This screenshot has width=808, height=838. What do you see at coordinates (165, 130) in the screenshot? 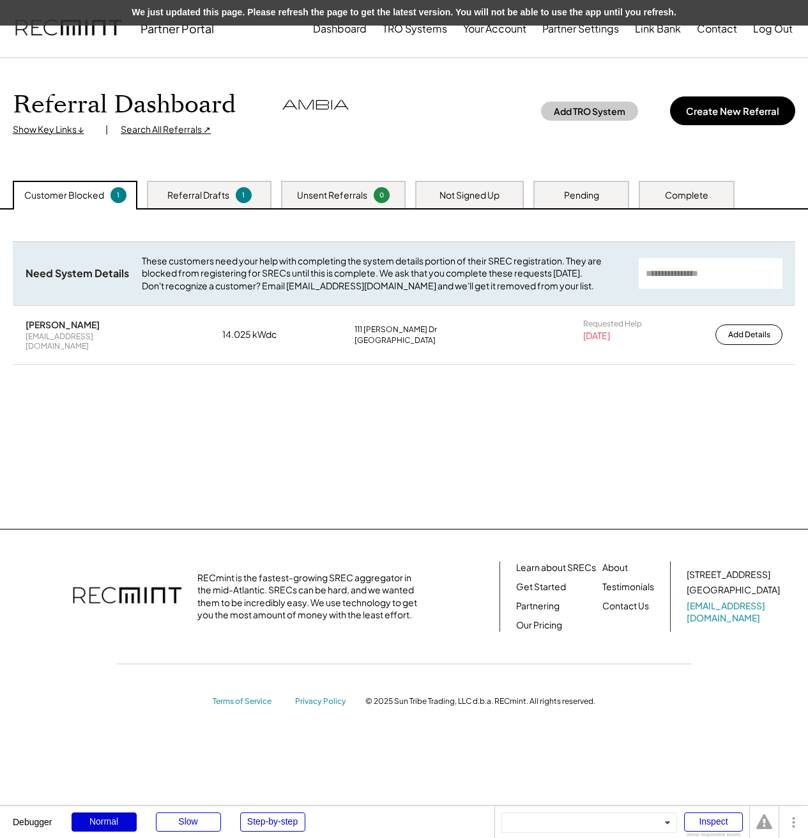
I see `div: Search All Referrals ↗` at bounding box center [165, 130].